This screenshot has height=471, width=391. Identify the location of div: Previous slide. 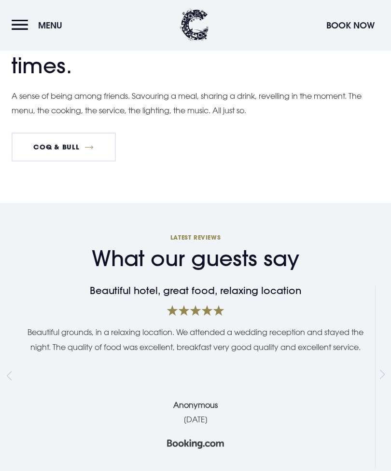
(9, 377).